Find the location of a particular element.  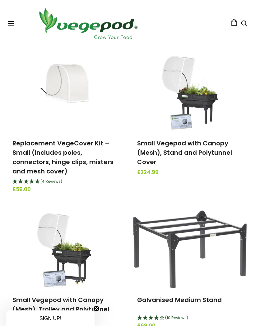

a: Search is located at coordinates (245, 24).